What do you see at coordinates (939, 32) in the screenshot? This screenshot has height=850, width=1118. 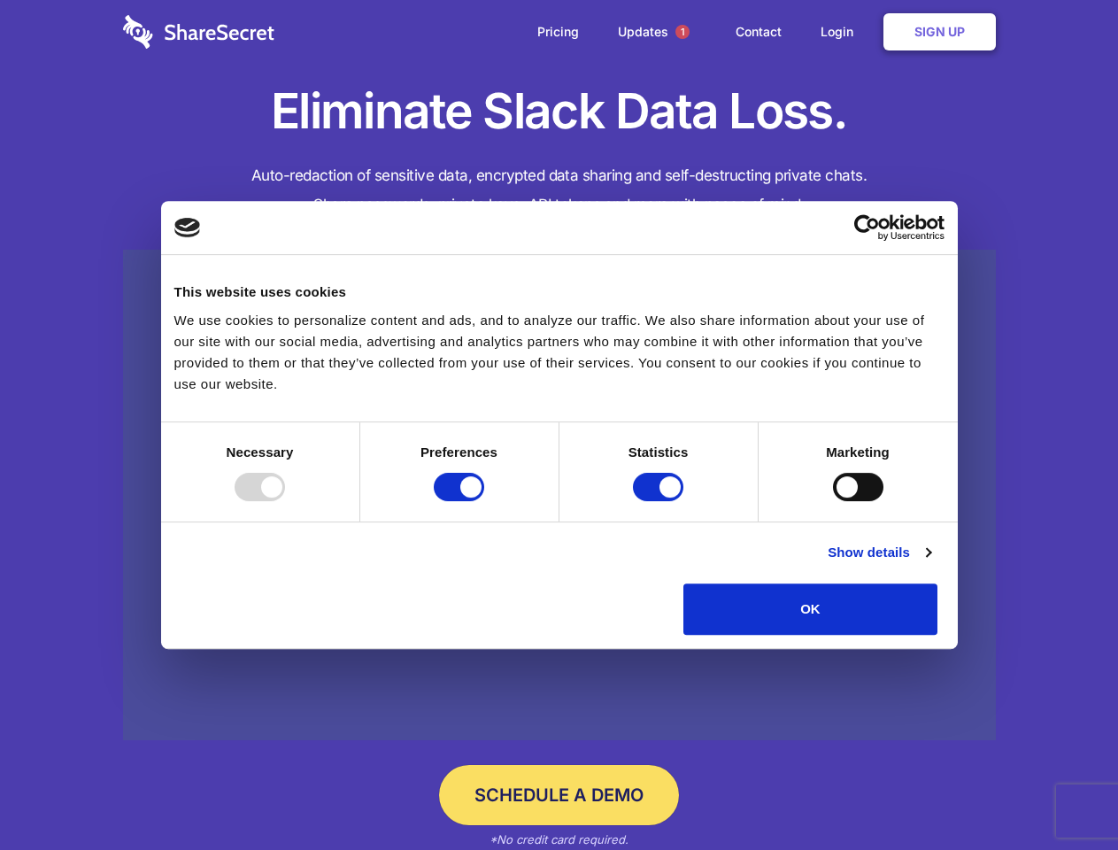 I see `a: Sign Up` at bounding box center [939, 32].